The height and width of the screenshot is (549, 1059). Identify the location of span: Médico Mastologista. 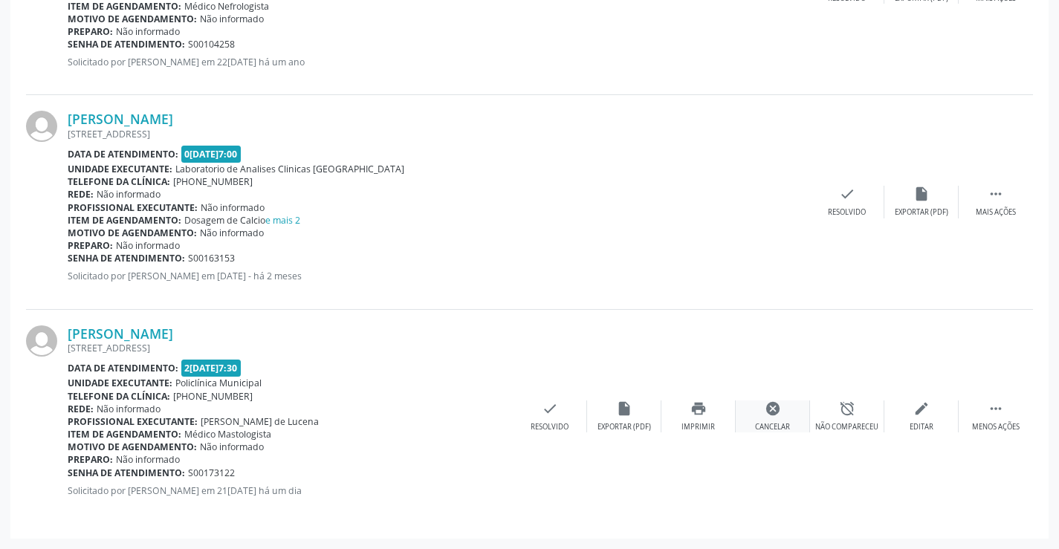
(227, 434).